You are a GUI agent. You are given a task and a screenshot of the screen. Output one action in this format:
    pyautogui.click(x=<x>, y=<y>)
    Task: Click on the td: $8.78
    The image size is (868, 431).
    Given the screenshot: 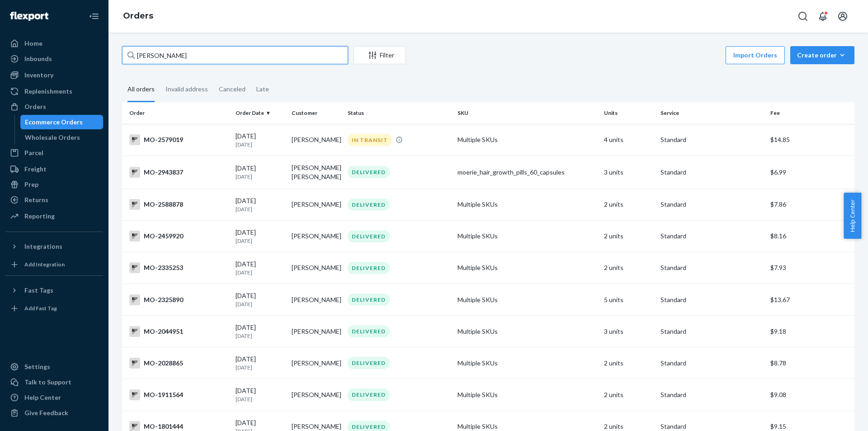 What is the action you would take?
    pyautogui.click(x=811, y=363)
    